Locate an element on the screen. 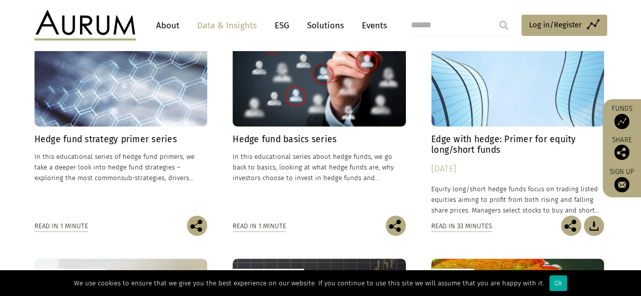  h4: Hedge fund basics series is located at coordinates (319, 139).